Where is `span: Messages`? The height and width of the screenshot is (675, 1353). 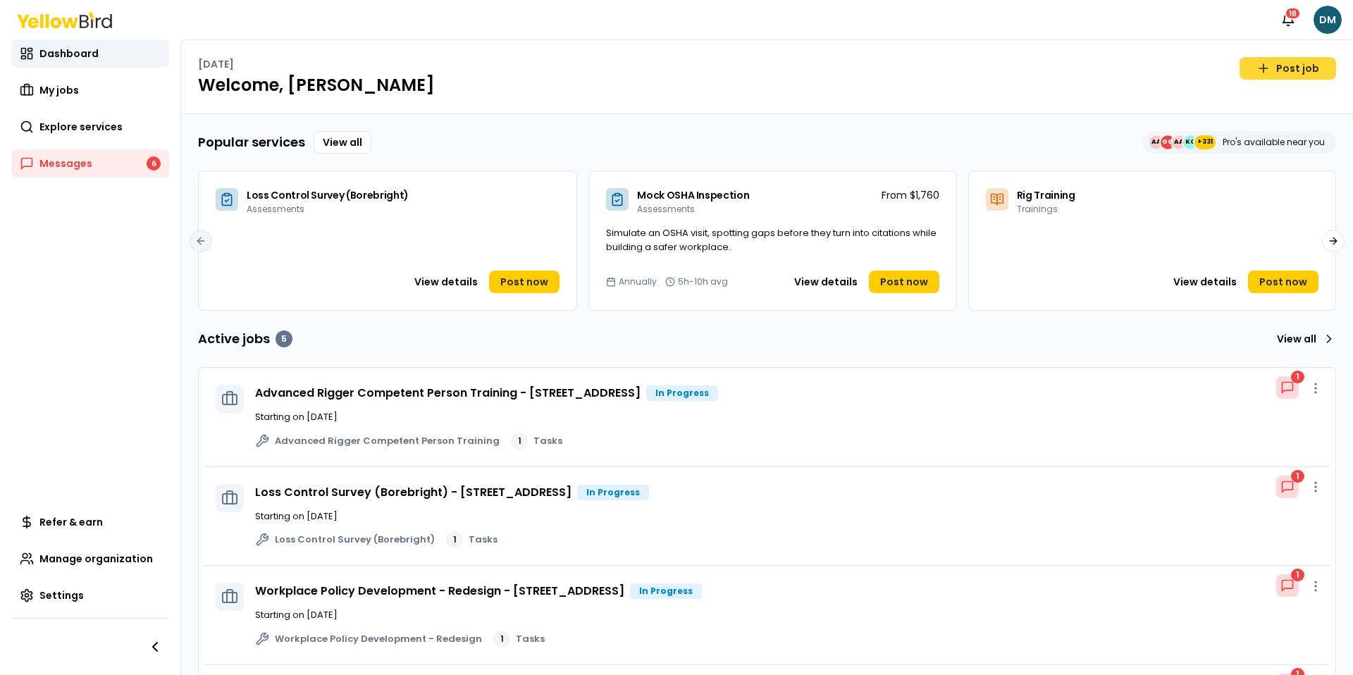
span: Messages is located at coordinates (66, 164).